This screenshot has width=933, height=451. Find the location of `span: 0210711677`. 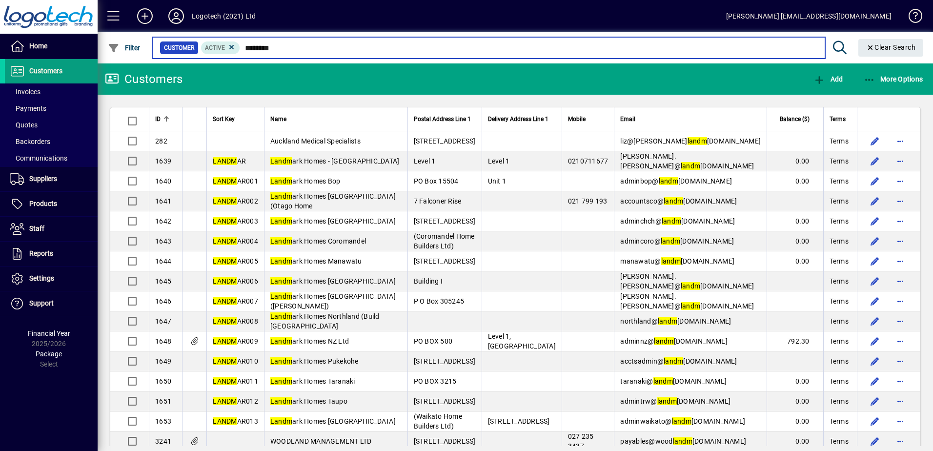

span: 0210711677 is located at coordinates (588, 161).